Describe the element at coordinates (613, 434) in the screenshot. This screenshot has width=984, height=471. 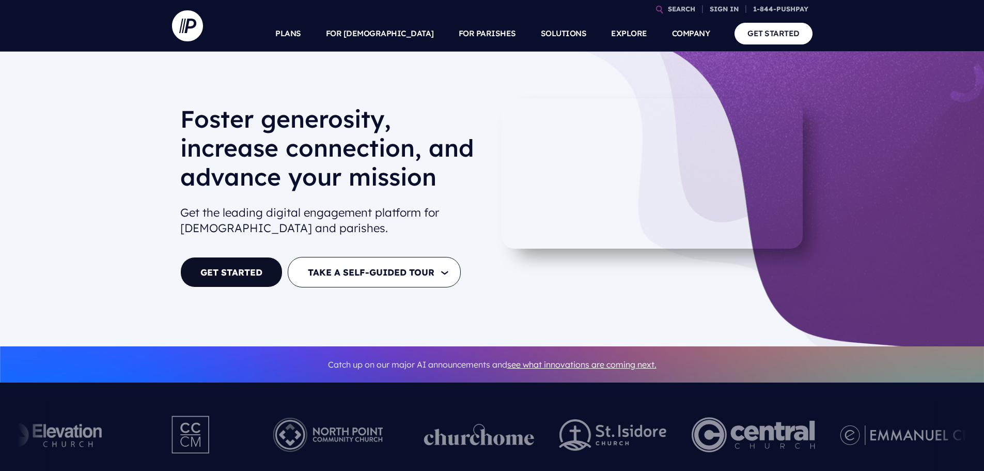
I see `img: pp_logos_2` at that location.